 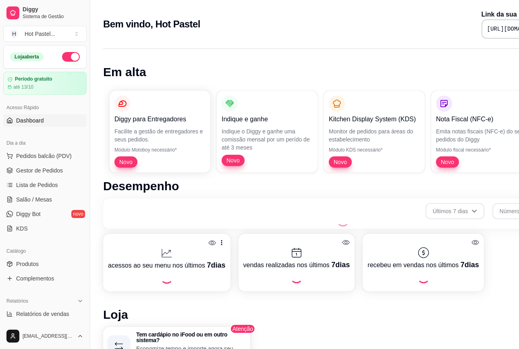 What do you see at coordinates (22, 229) in the screenshot?
I see `span: KDS` at bounding box center [22, 229].